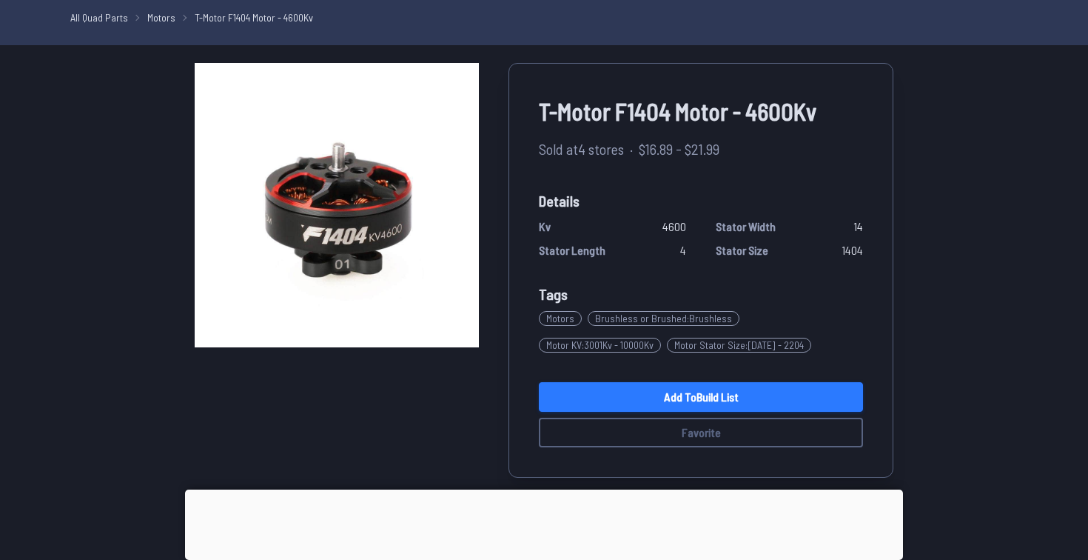  What do you see at coordinates (742, 250) in the screenshot?
I see `span: Stator Size` at bounding box center [742, 250].